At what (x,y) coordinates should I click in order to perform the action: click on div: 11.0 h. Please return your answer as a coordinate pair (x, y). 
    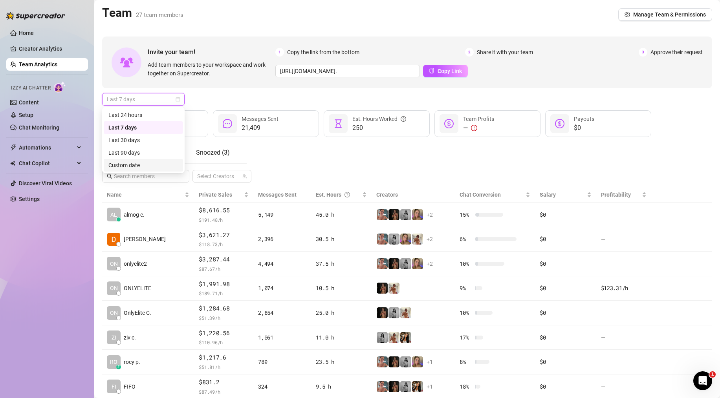
    Looking at the image, I should click on (341, 338).